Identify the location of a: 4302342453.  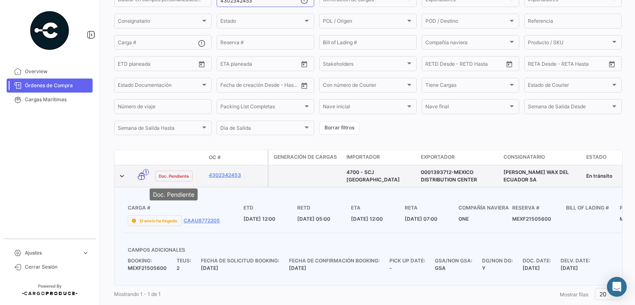
(237, 175).